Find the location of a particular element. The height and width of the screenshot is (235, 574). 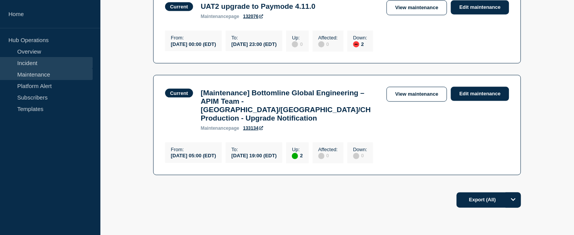

div: up is located at coordinates (295, 156).